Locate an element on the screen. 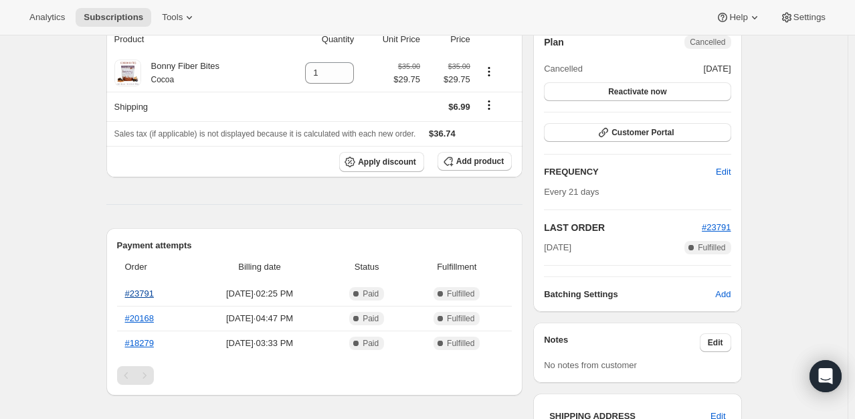  span: No notes from customer is located at coordinates (590, 365).